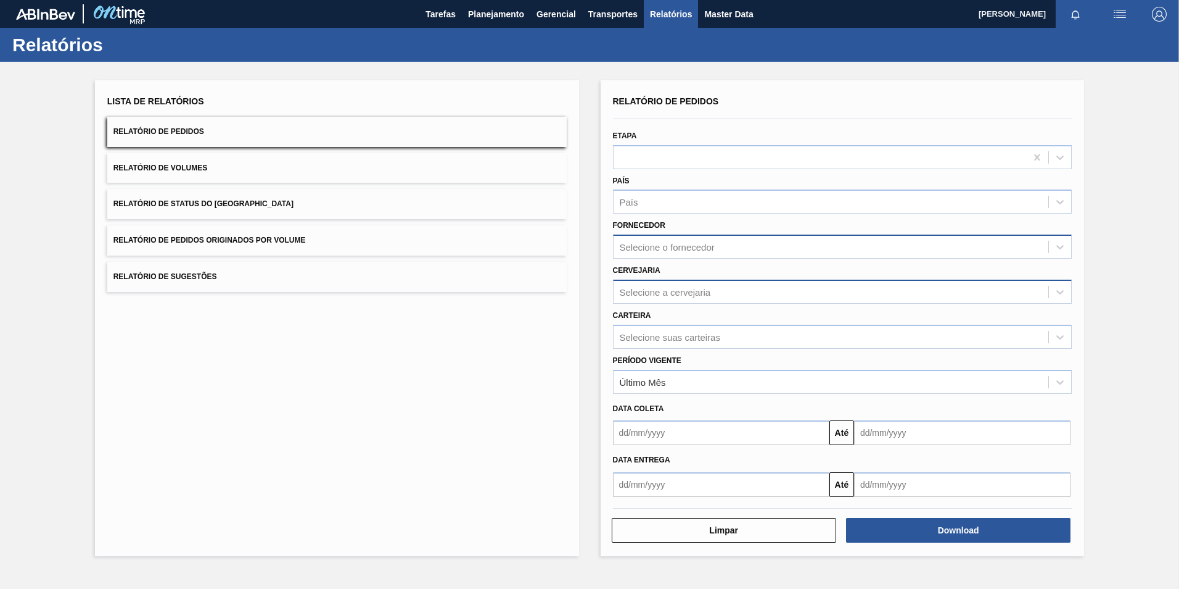 This screenshot has height=589, width=1179. Describe the element at coordinates (638, 408) in the screenshot. I see `span: Data coleta` at that location.